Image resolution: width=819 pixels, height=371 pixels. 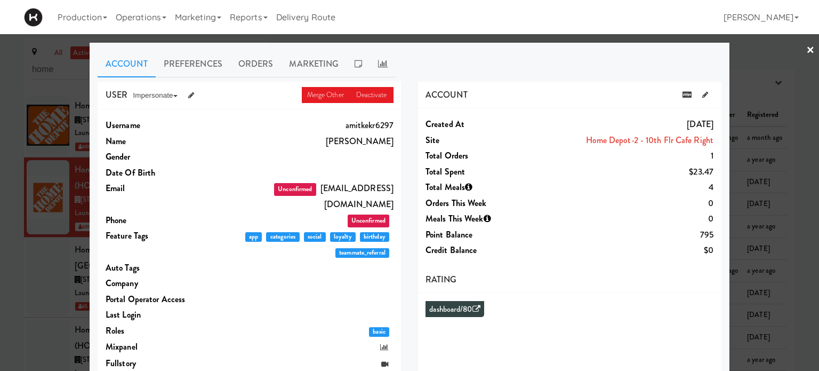 I want to click on dt: Last login, so click(x=163, y=315).